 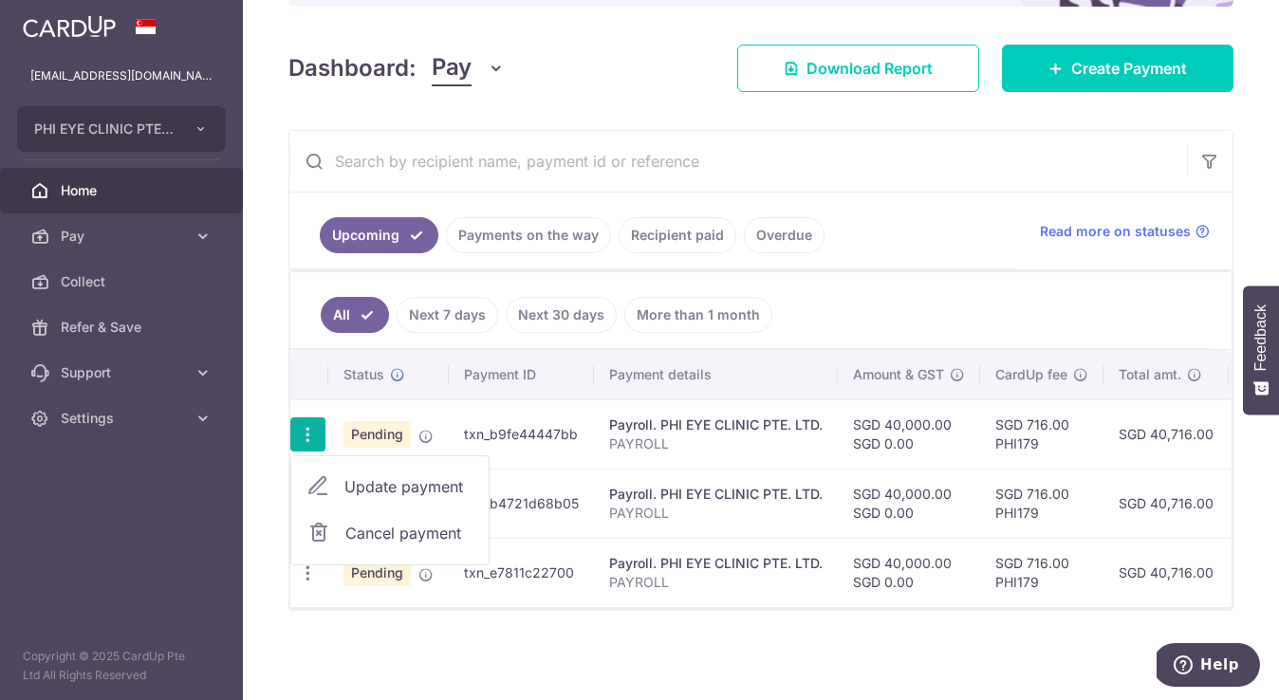 What do you see at coordinates (1261, 338) in the screenshot?
I see `span: Feedback` at bounding box center [1261, 338].